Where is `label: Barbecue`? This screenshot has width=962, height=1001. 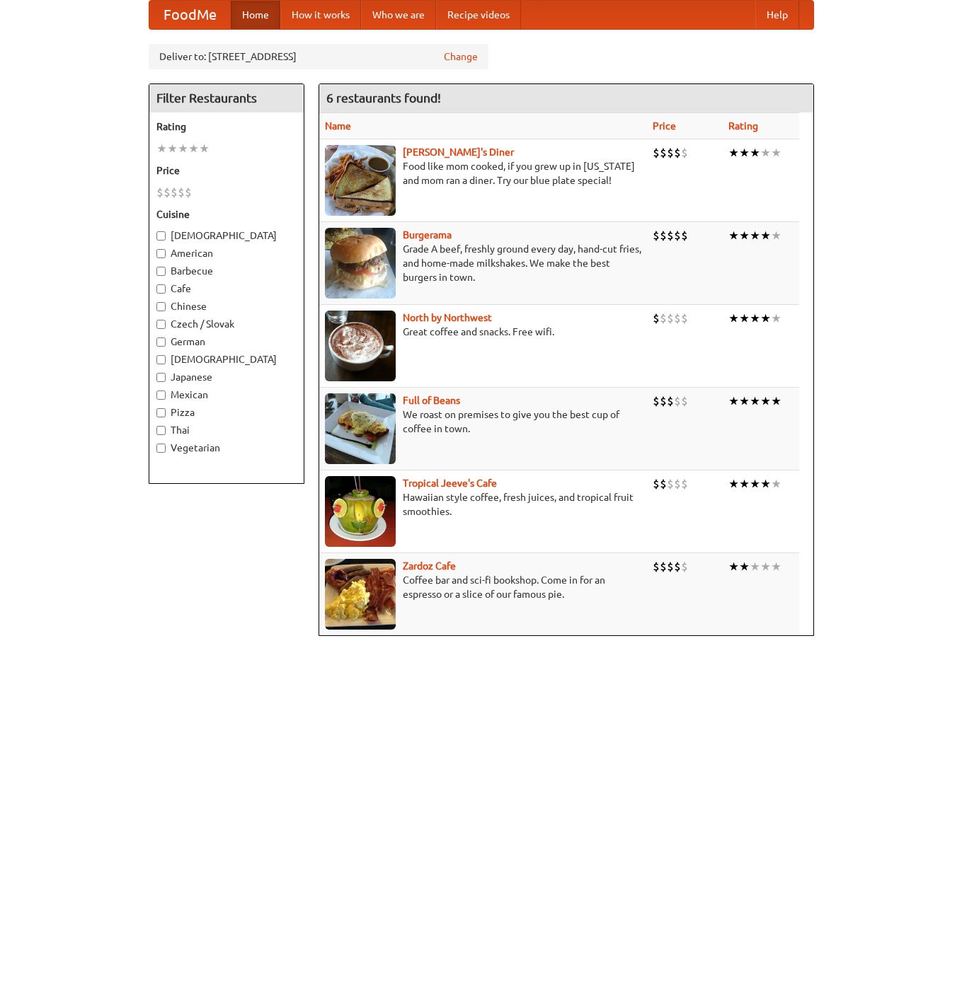 label: Barbecue is located at coordinates (226, 271).